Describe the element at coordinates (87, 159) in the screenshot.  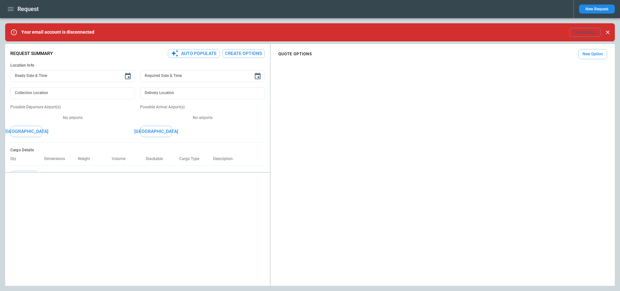
I see `p: Weight` at that location.